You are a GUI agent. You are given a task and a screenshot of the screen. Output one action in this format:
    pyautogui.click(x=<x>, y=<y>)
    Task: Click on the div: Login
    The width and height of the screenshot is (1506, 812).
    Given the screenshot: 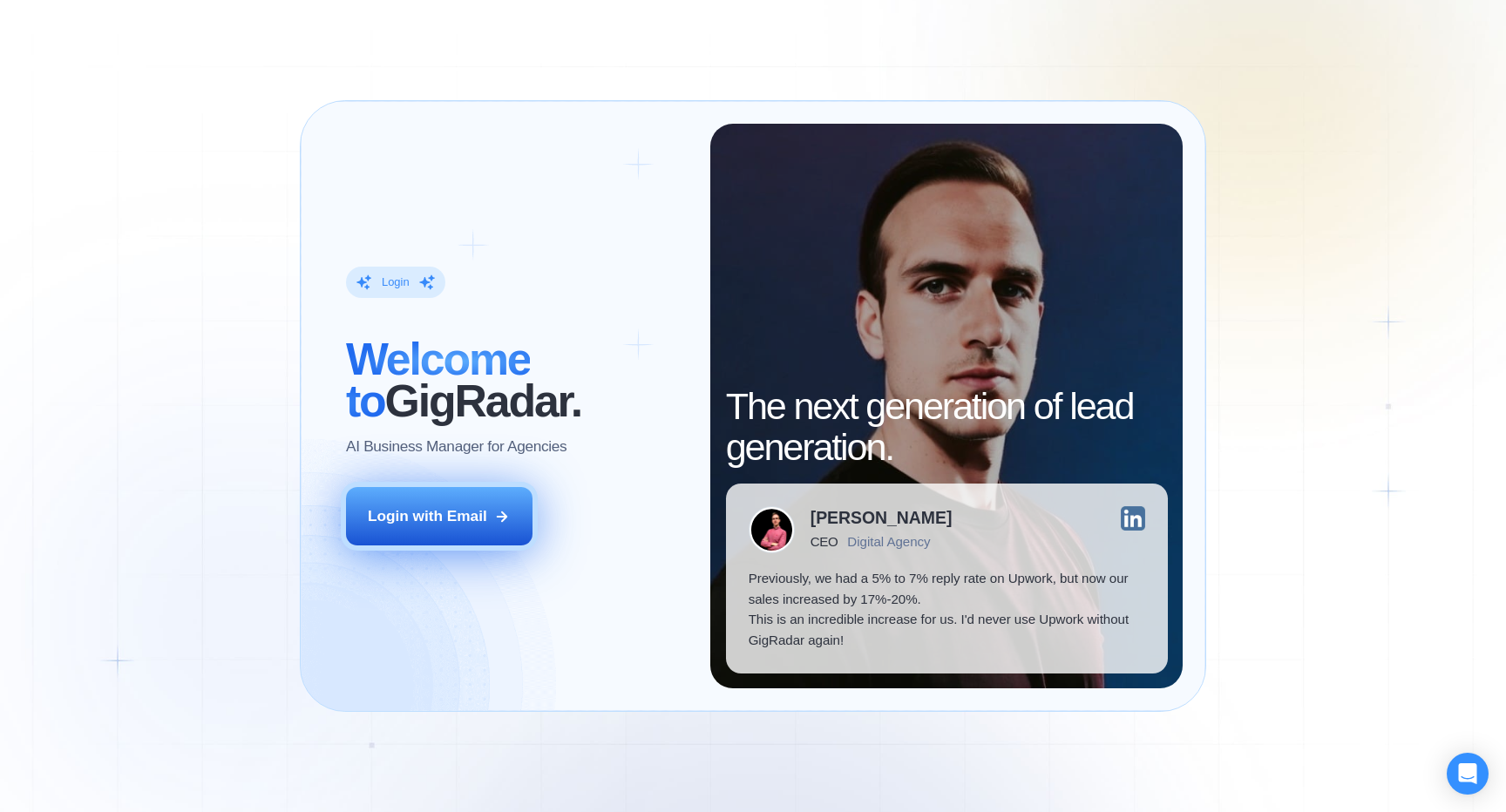 What is the action you would take?
    pyautogui.click(x=395, y=282)
    